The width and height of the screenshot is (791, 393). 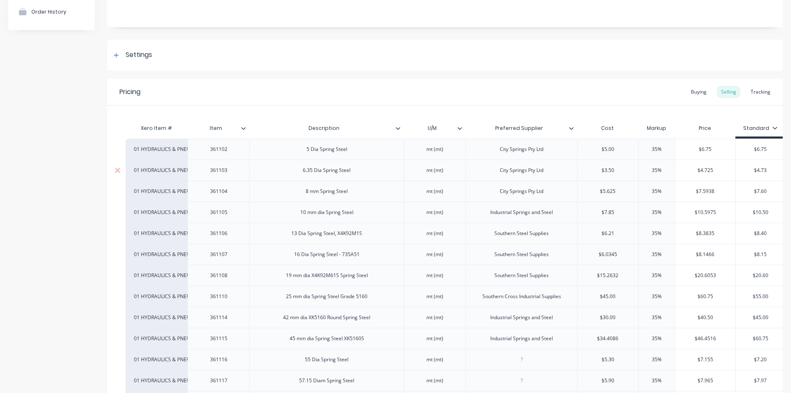 I want to click on div: Xero Item #, so click(x=157, y=128).